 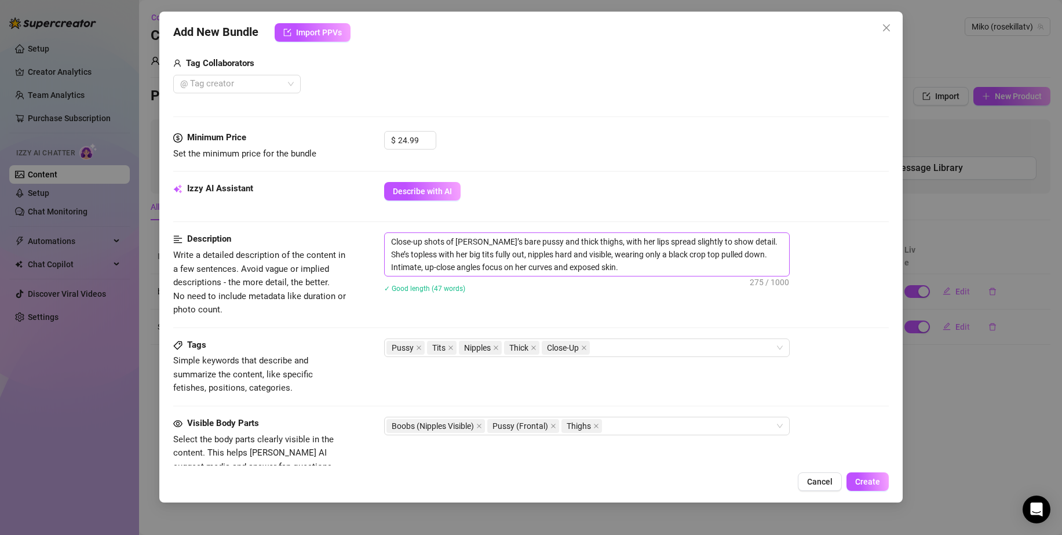 What do you see at coordinates (196, 345) in the screenshot?
I see `strong: Tags` at bounding box center [196, 345].